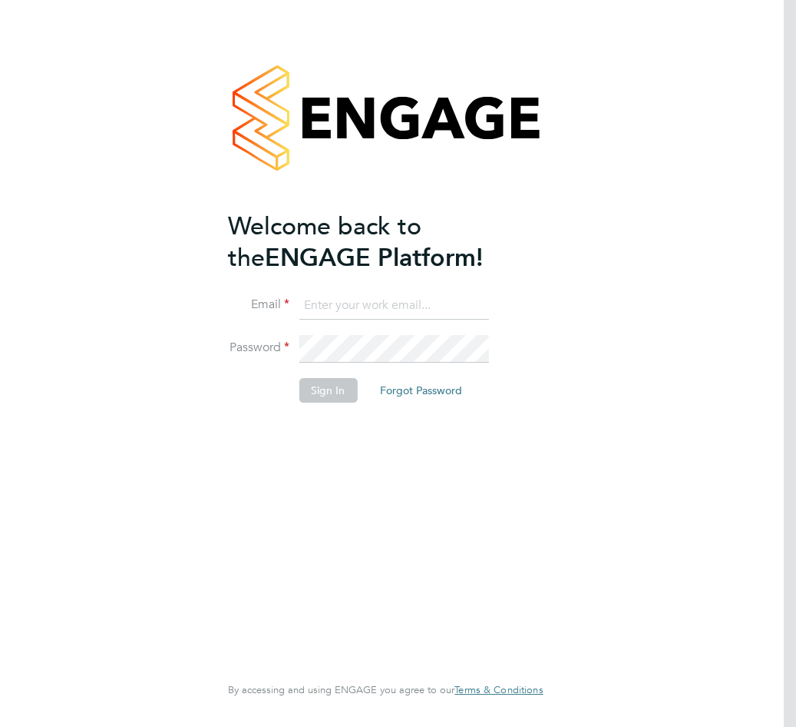  Describe the element at coordinates (378, 242) in the screenshot. I see `h2: ENGAGE Platform!` at that location.